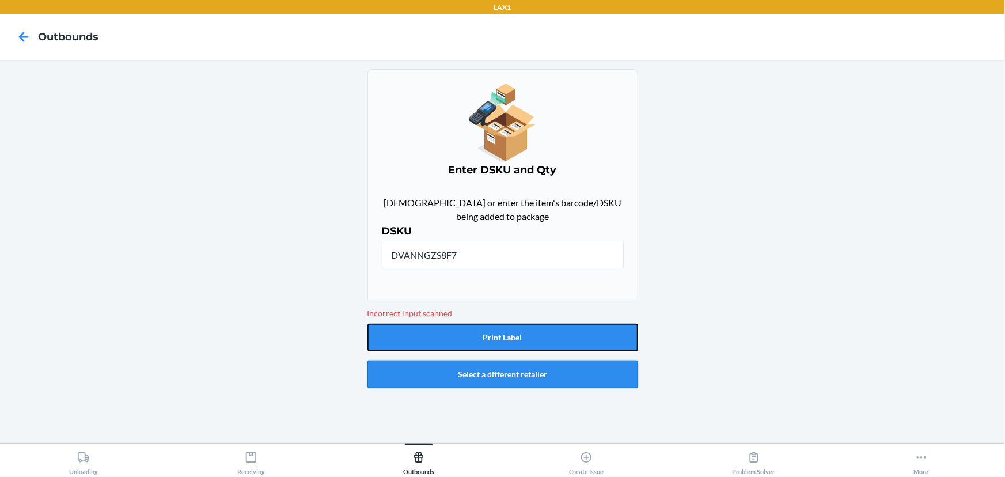 The image size is (1005, 477). Describe the element at coordinates (586, 459) in the screenshot. I see `button: Create Issue` at that location.